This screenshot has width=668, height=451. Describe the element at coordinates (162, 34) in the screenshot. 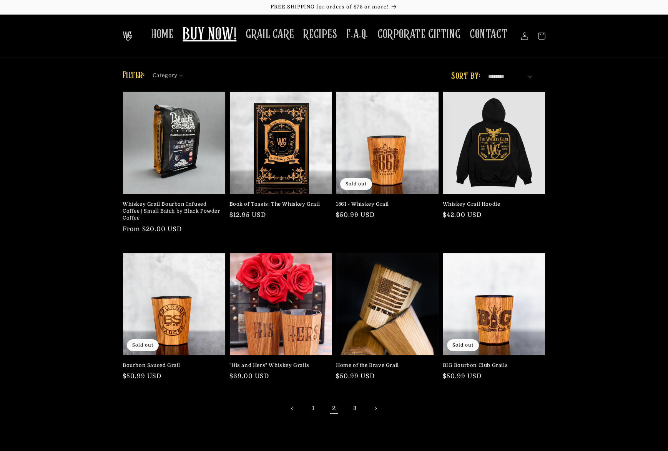

I see `span: HOME` at that location.